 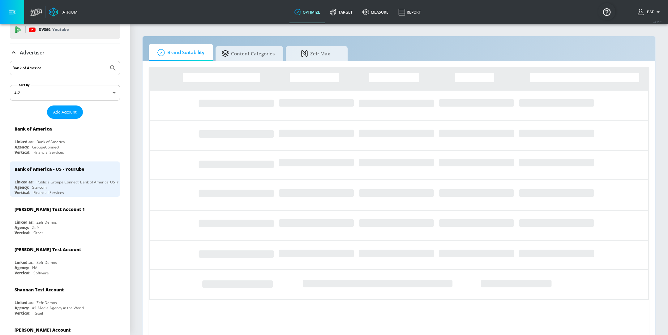 What do you see at coordinates (409, 12) in the screenshot?
I see `a: Report` at bounding box center [409, 12].